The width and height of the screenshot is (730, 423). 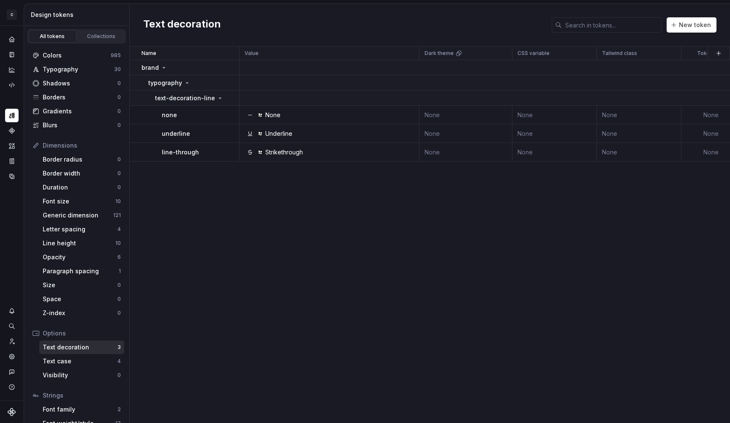 I want to click on a: Analytics, so click(x=12, y=70).